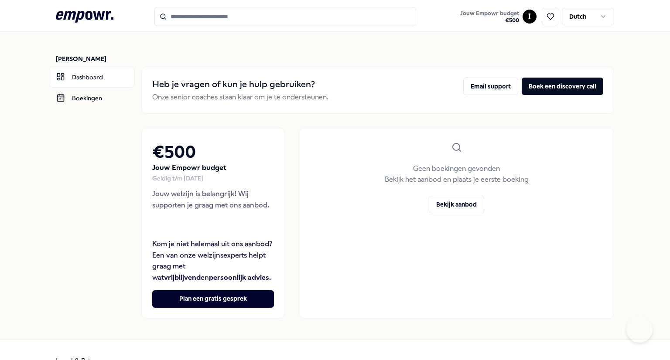 The width and height of the screenshot is (670, 360). What do you see at coordinates (240, 85) in the screenshot?
I see `h2: Heb je vragen of kun je hulp gebruiken?` at bounding box center [240, 85].